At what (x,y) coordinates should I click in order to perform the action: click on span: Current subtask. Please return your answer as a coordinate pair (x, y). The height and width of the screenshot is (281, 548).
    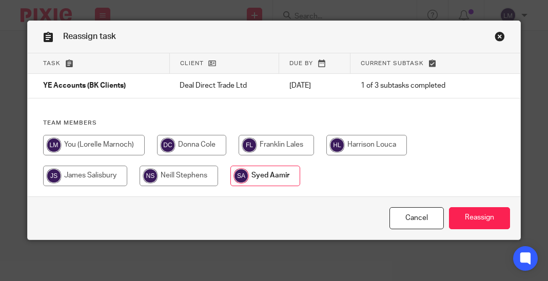
    Looking at the image, I should click on (392, 63).